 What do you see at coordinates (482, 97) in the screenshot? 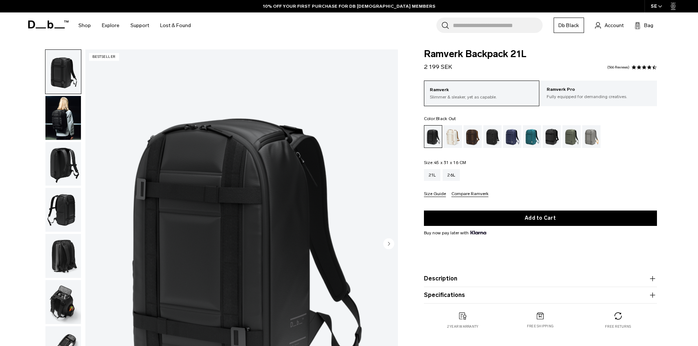
I see `p: Slimmer & sleaker, yet as capable.` at bounding box center [482, 97].